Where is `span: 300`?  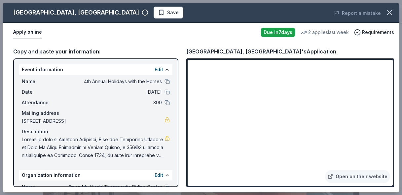
span: 300 is located at coordinates (114, 103).